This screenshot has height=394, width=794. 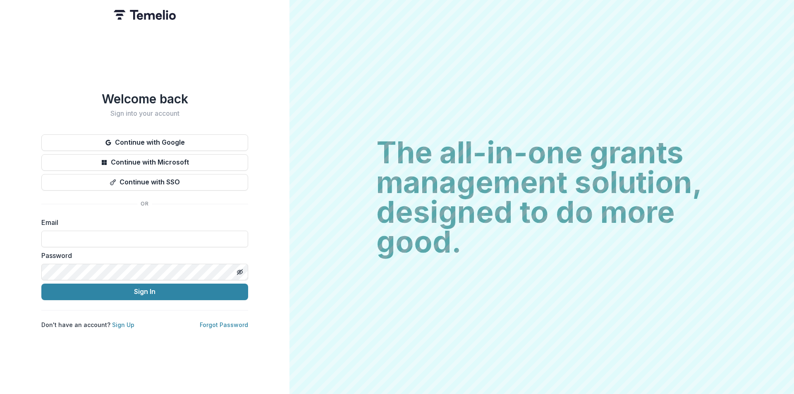 I want to click on button: Continue with SSO, so click(x=145, y=182).